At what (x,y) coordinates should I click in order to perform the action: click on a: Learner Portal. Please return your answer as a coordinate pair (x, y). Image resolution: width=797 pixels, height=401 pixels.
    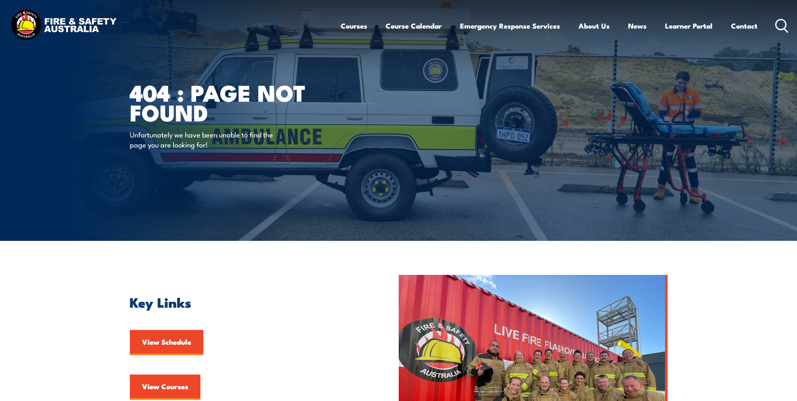
    Looking at the image, I should click on (689, 26).